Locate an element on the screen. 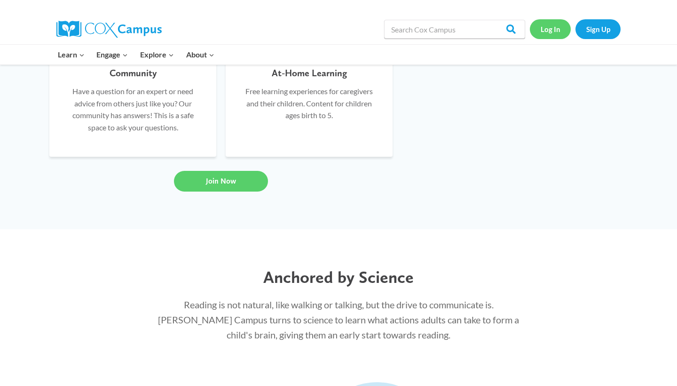 The image size is (677, 386). p: Have a question for an expert or need advice from others just like you? Our community has answers... is located at coordinates (133, 109).